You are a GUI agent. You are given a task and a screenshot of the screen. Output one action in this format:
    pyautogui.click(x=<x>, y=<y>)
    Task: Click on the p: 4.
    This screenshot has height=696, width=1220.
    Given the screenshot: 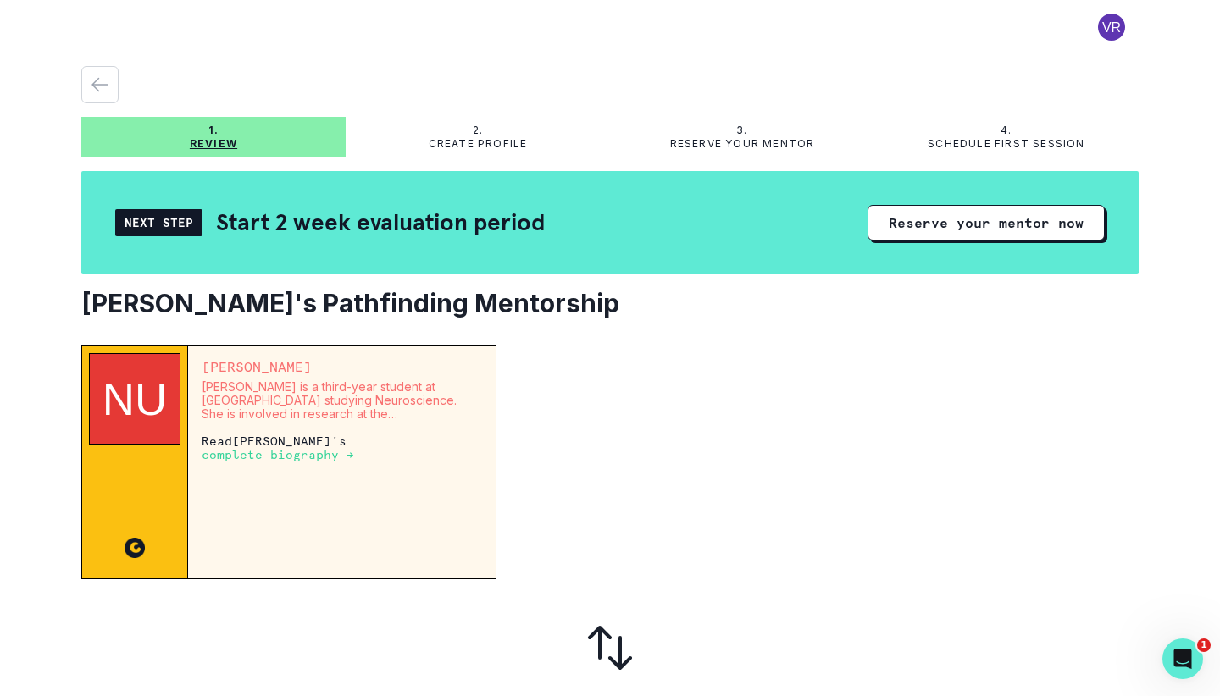 What is the action you would take?
    pyautogui.click(x=1005, y=130)
    